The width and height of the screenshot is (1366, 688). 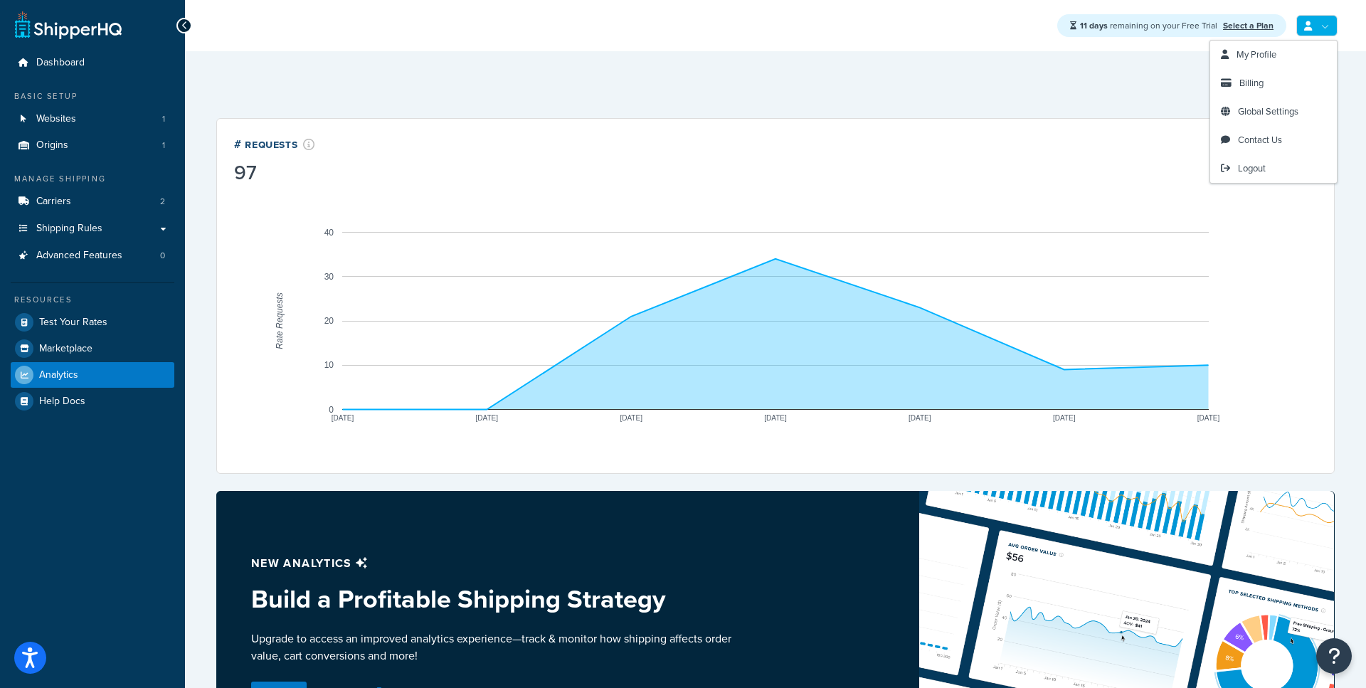 I want to click on span: Test Your Rates, so click(x=73, y=322).